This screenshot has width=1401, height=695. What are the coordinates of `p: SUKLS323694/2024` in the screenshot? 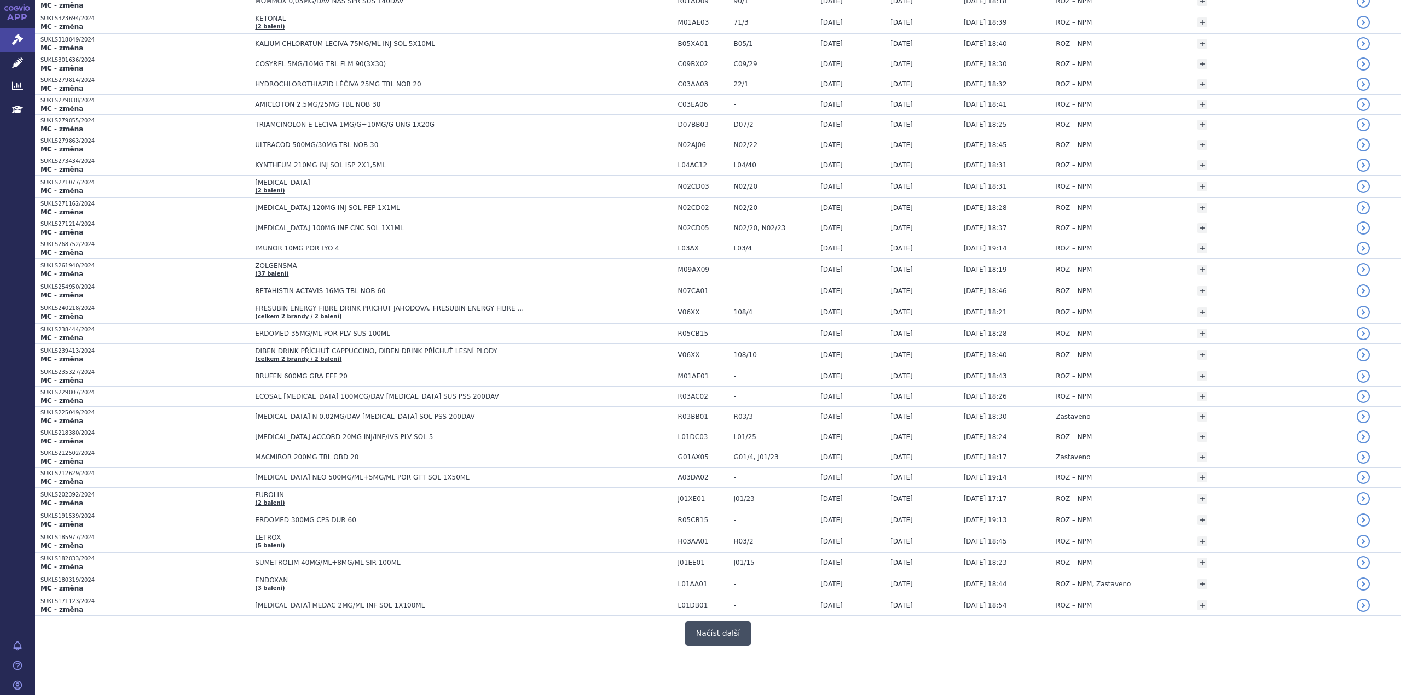 It's located at (145, 19).